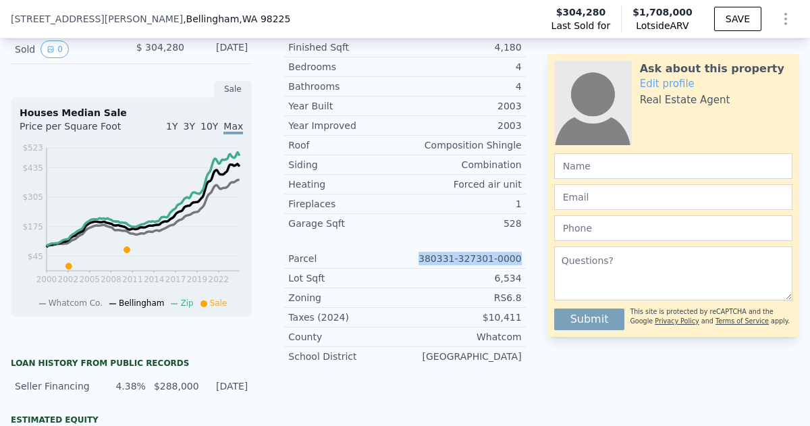 This screenshot has width=810, height=426. I want to click on tspan: $435, so click(32, 168).